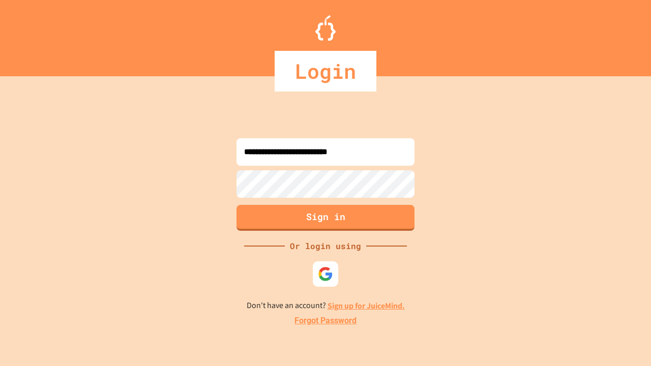 Image resolution: width=651 pixels, height=366 pixels. Describe the element at coordinates (326, 321) in the screenshot. I see `a: Forgot Password` at that location.